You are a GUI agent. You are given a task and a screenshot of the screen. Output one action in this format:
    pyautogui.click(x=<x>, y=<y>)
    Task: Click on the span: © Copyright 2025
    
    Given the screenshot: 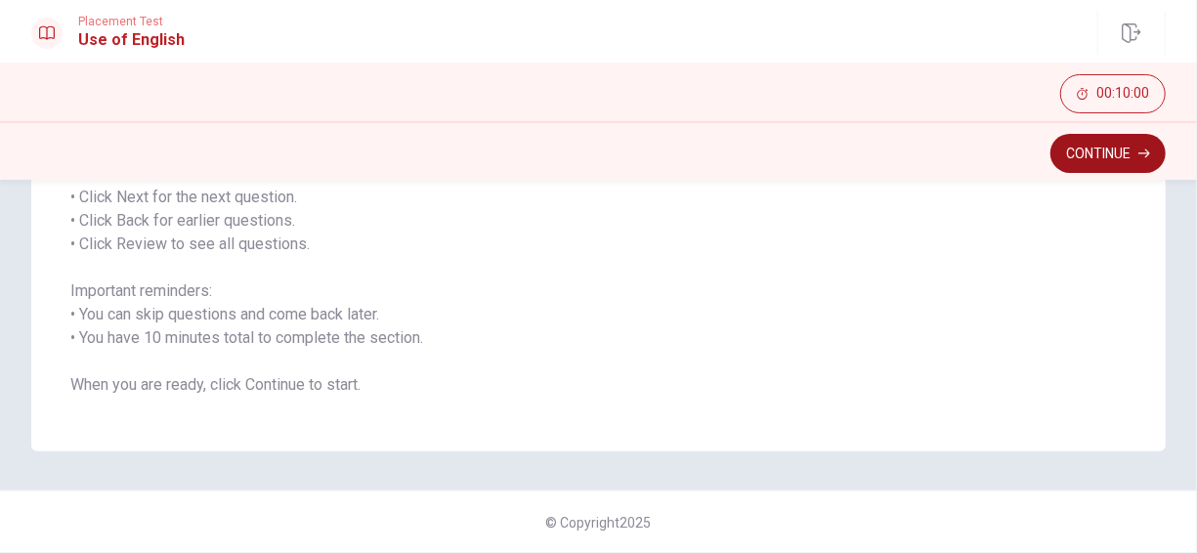 What is the action you would take?
    pyautogui.click(x=599, y=523)
    